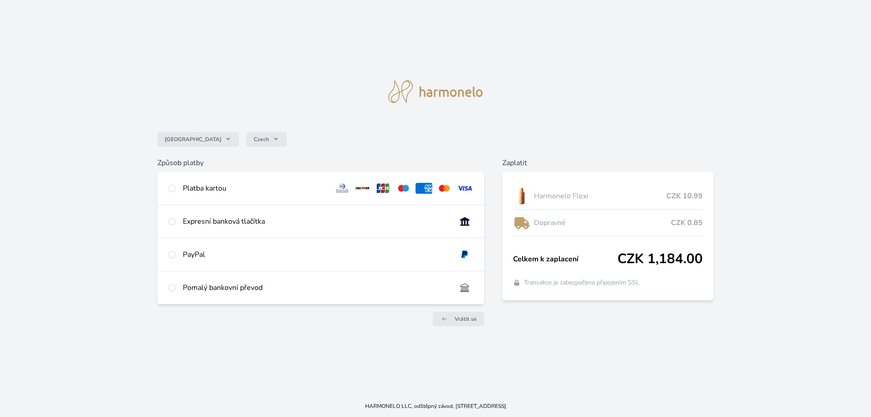 This screenshot has width=871, height=417. I want to click on span: Dopravné, so click(602, 223).